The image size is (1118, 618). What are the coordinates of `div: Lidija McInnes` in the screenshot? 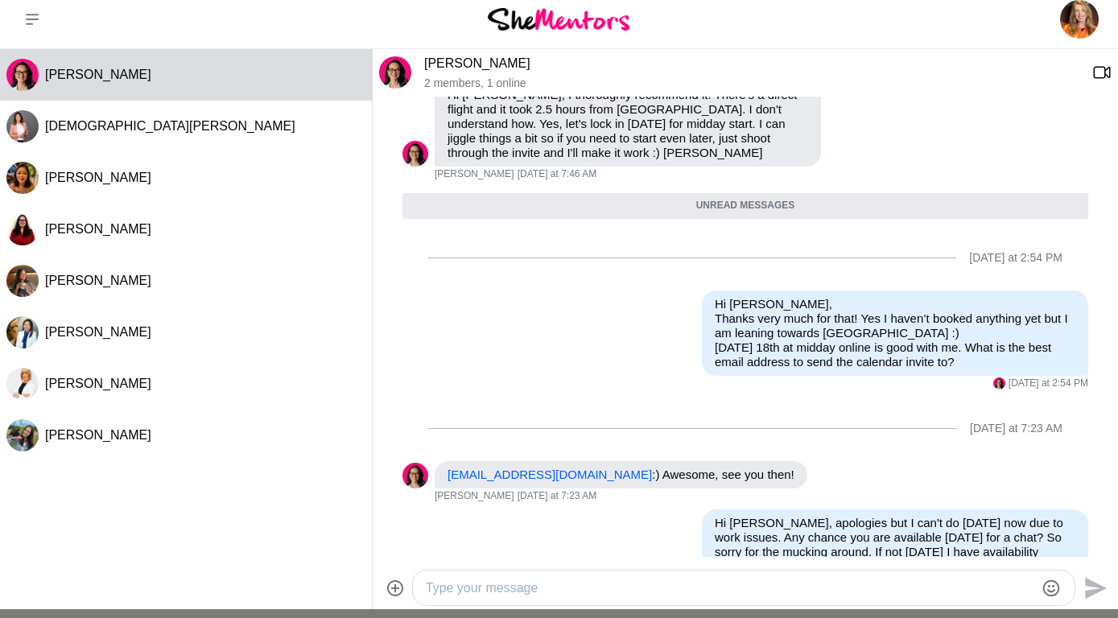 It's located at (23, 229).